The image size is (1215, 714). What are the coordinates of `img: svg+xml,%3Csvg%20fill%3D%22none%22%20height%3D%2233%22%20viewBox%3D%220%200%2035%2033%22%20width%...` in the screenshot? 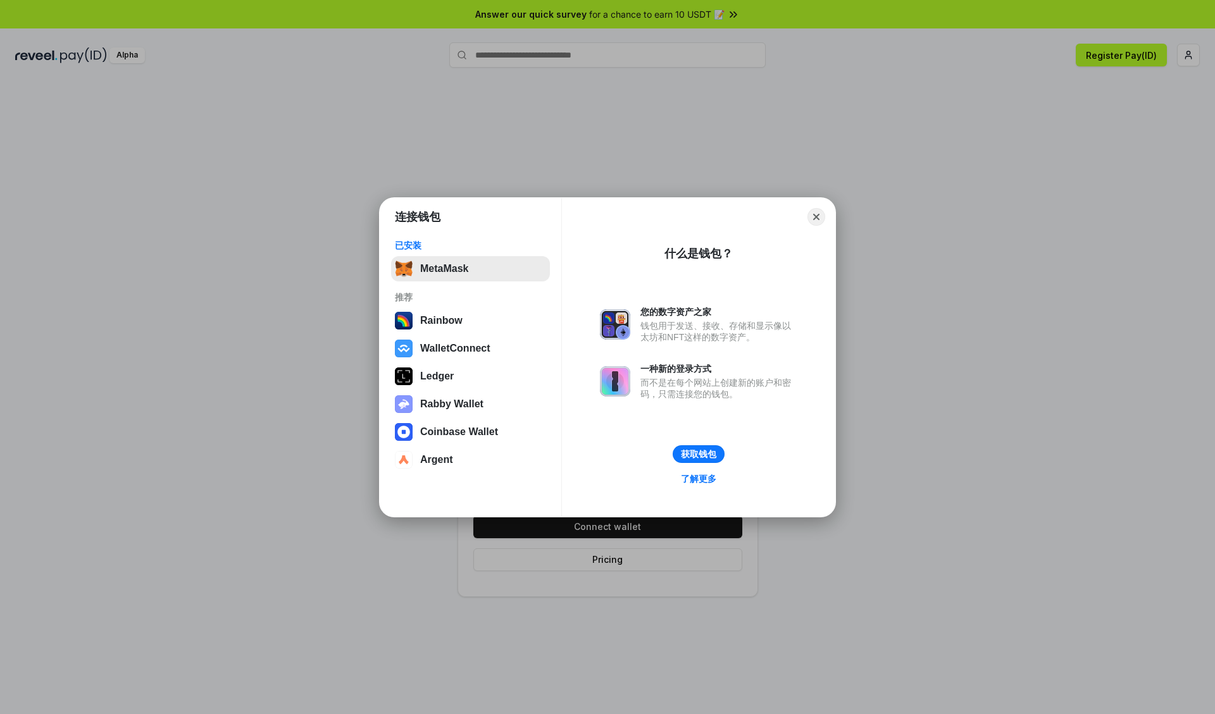 It's located at (404, 269).